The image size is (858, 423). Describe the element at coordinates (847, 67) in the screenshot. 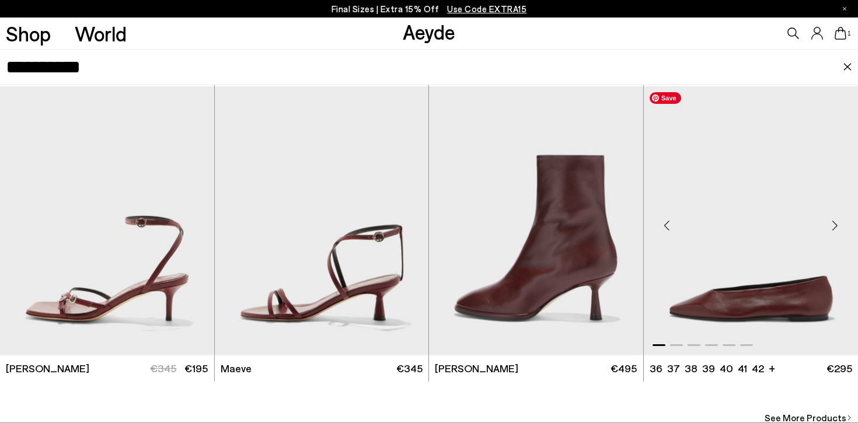

I see `img: close.svg` at that location.